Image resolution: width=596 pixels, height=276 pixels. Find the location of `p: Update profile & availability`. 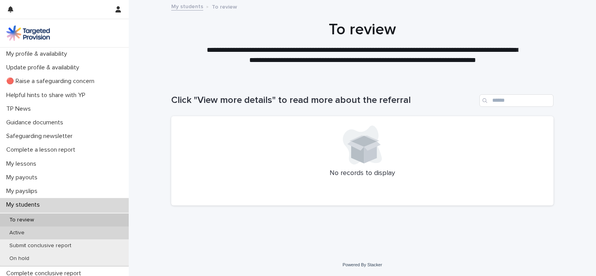

p: Update profile & availability is located at coordinates (44, 67).